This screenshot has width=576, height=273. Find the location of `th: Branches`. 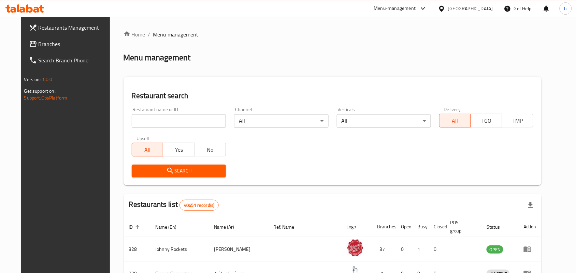

th: Branches is located at coordinates (384, 227).